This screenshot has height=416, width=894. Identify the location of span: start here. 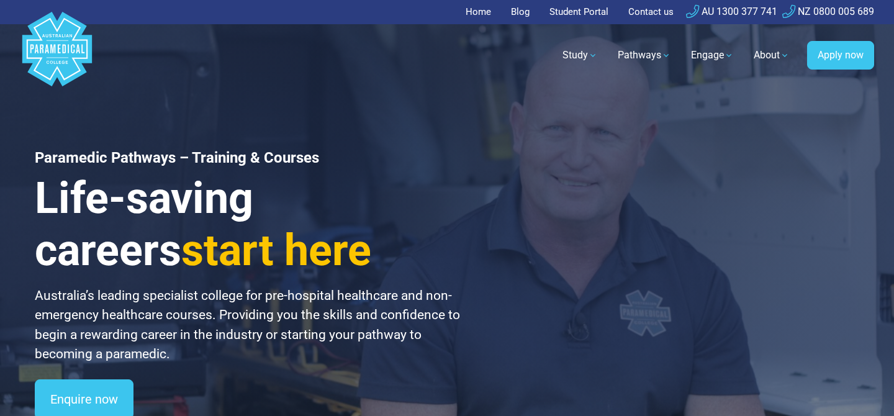
(276, 250).